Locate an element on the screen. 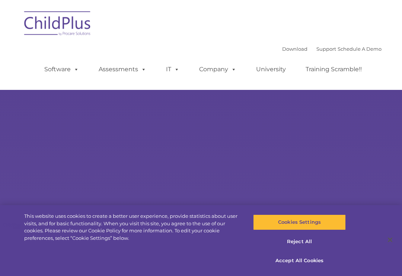 Image resolution: width=402 pixels, height=276 pixels. a: Download is located at coordinates (295, 49).